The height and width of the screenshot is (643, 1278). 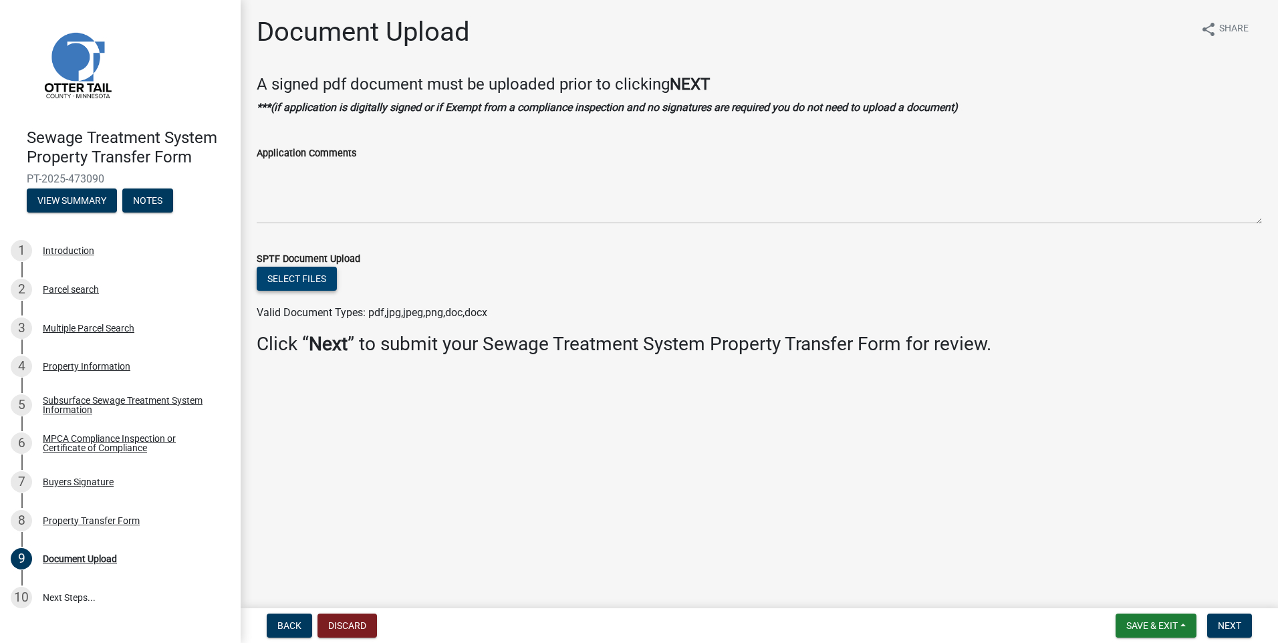 What do you see at coordinates (1156, 626) in the screenshot?
I see `button: Save & Exit` at bounding box center [1156, 626].